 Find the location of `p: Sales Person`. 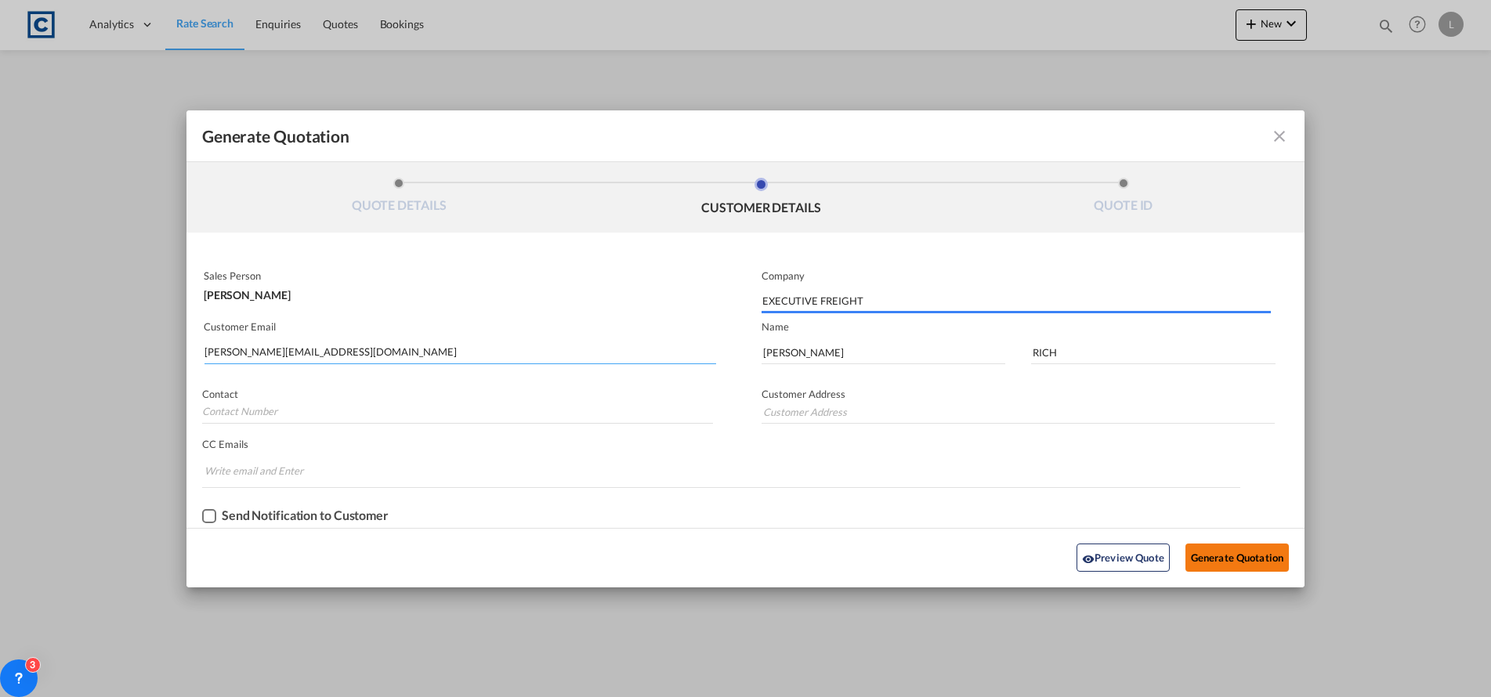

p: Sales Person is located at coordinates (458, 276).